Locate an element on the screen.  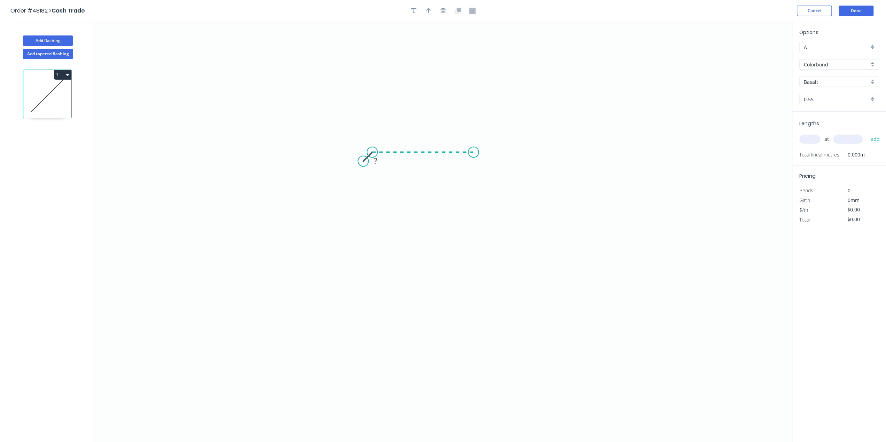
span: 0.000m is located at coordinates (852, 155).